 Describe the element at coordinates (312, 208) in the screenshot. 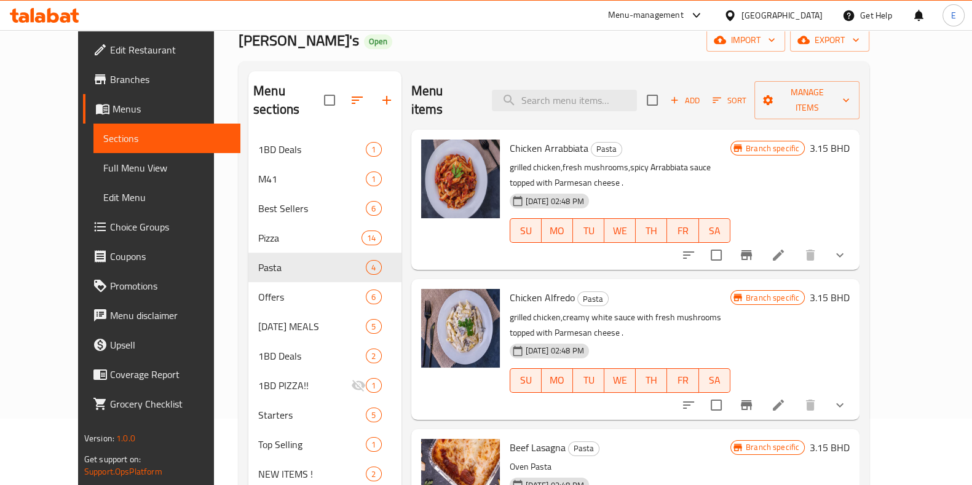

I see `div: Best Sellers` at that location.